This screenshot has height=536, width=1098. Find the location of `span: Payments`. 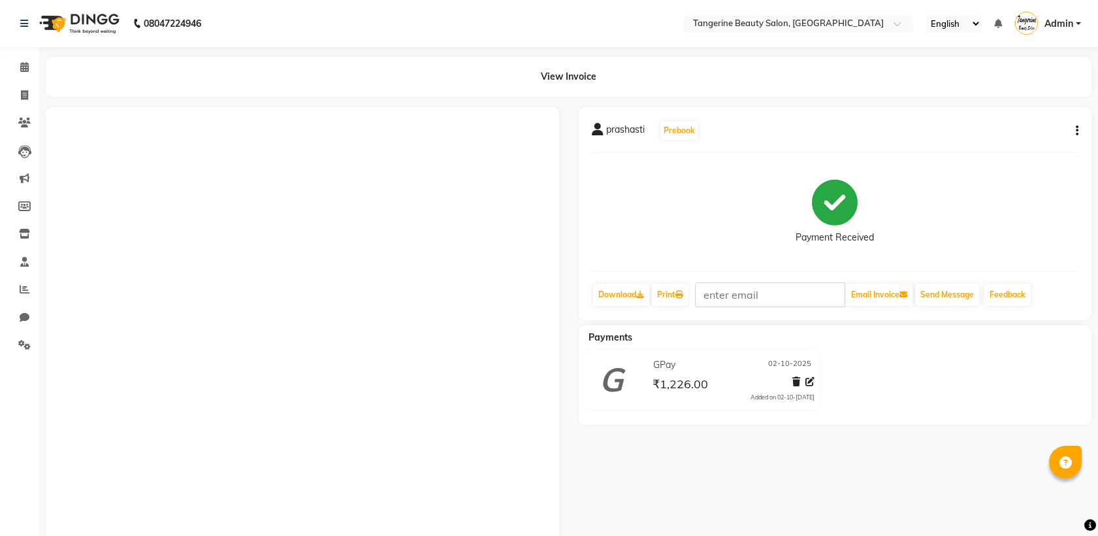

span: Payments is located at coordinates (610, 337).